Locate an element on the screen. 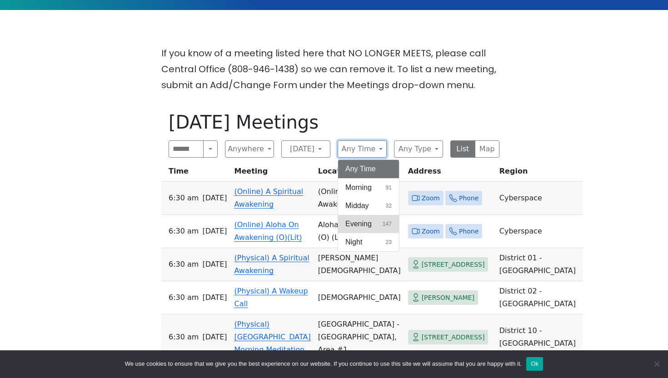 Image resolution: width=668 pixels, height=378 pixels. span: We use cookies to ensure that we give you the best experience on our website. If you continue to ... is located at coordinates (323, 364).